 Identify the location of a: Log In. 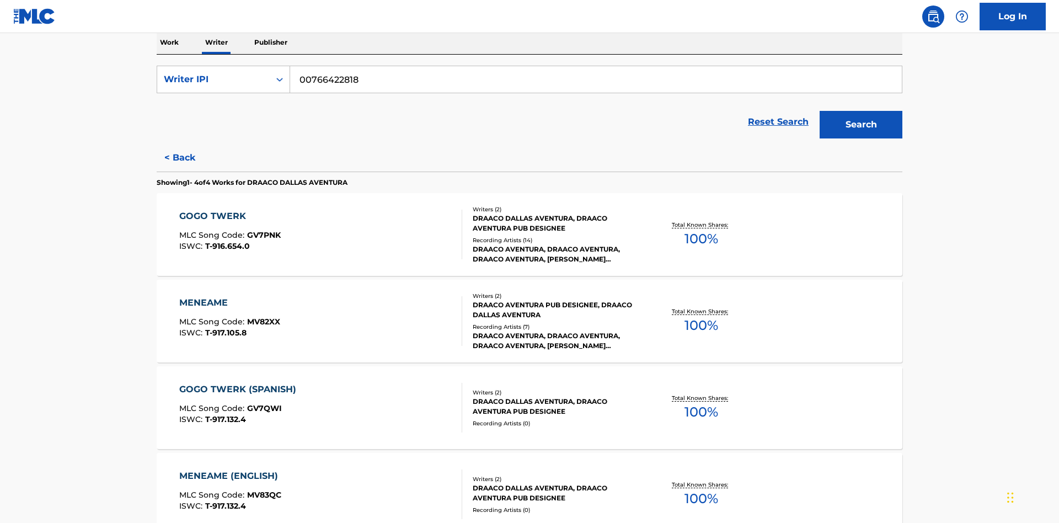
(1013, 17).